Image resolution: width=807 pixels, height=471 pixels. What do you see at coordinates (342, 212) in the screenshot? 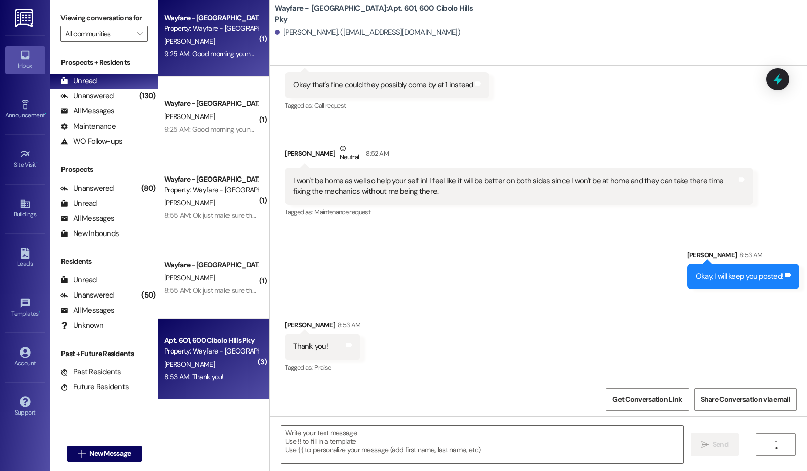
I see `span: Maintenance request` at bounding box center [342, 212].